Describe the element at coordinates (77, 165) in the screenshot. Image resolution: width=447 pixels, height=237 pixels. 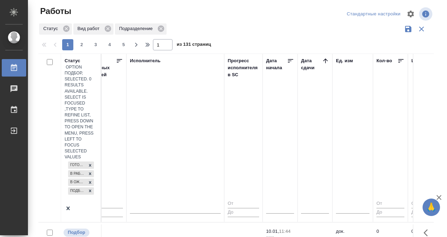
I see `div: Готов к работе` at that location.